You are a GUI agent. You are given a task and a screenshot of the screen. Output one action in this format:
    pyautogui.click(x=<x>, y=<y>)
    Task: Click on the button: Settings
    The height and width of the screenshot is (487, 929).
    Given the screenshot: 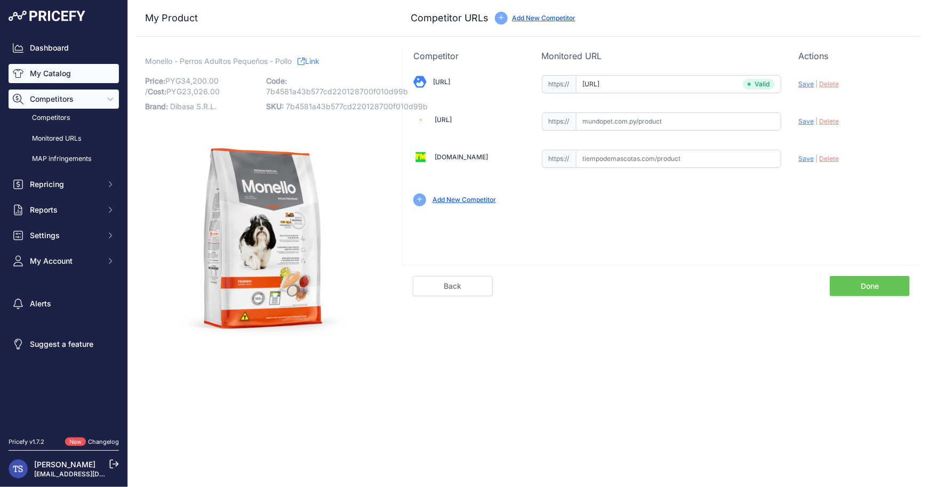 What is the action you would take?
    pyautogui.click(x=63, y=236)
    